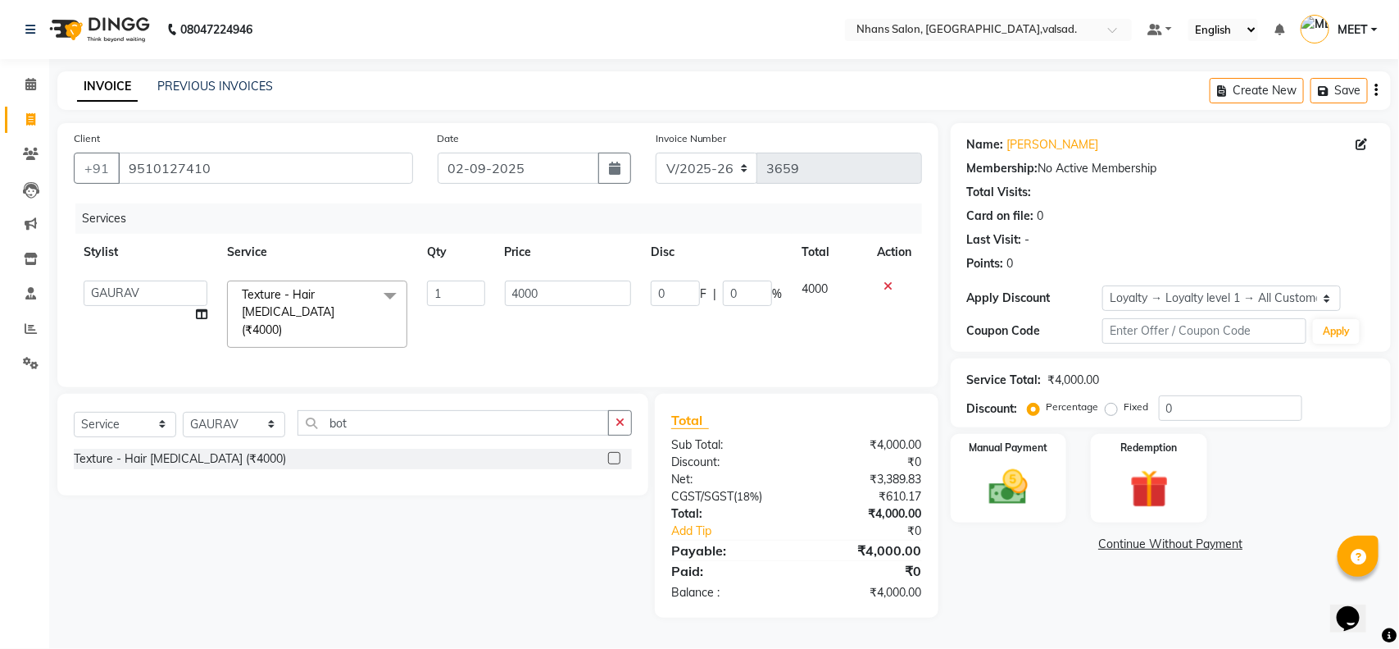 The image size is (1399, 649). I want to click on div: Apply Discount, so click(1035, 298).